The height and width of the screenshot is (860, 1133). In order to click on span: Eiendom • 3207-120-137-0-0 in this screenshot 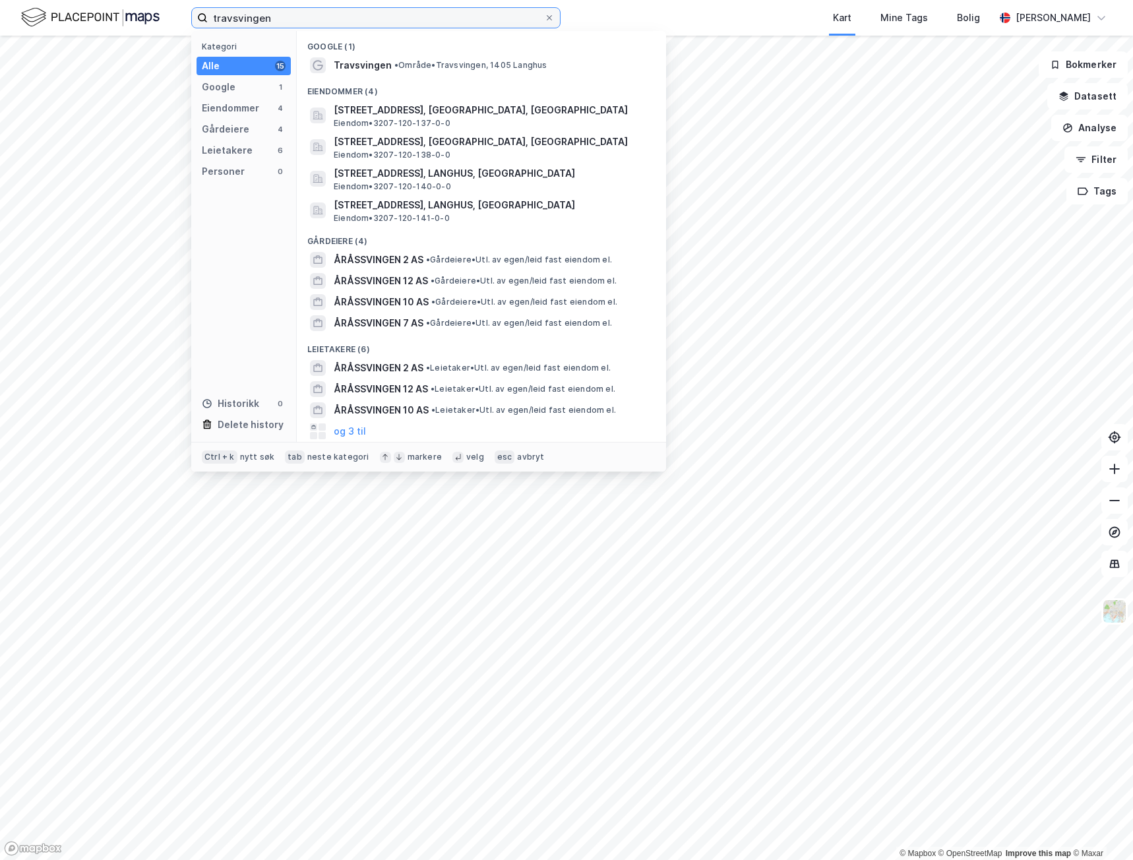, I will do `click(392, 123)`.